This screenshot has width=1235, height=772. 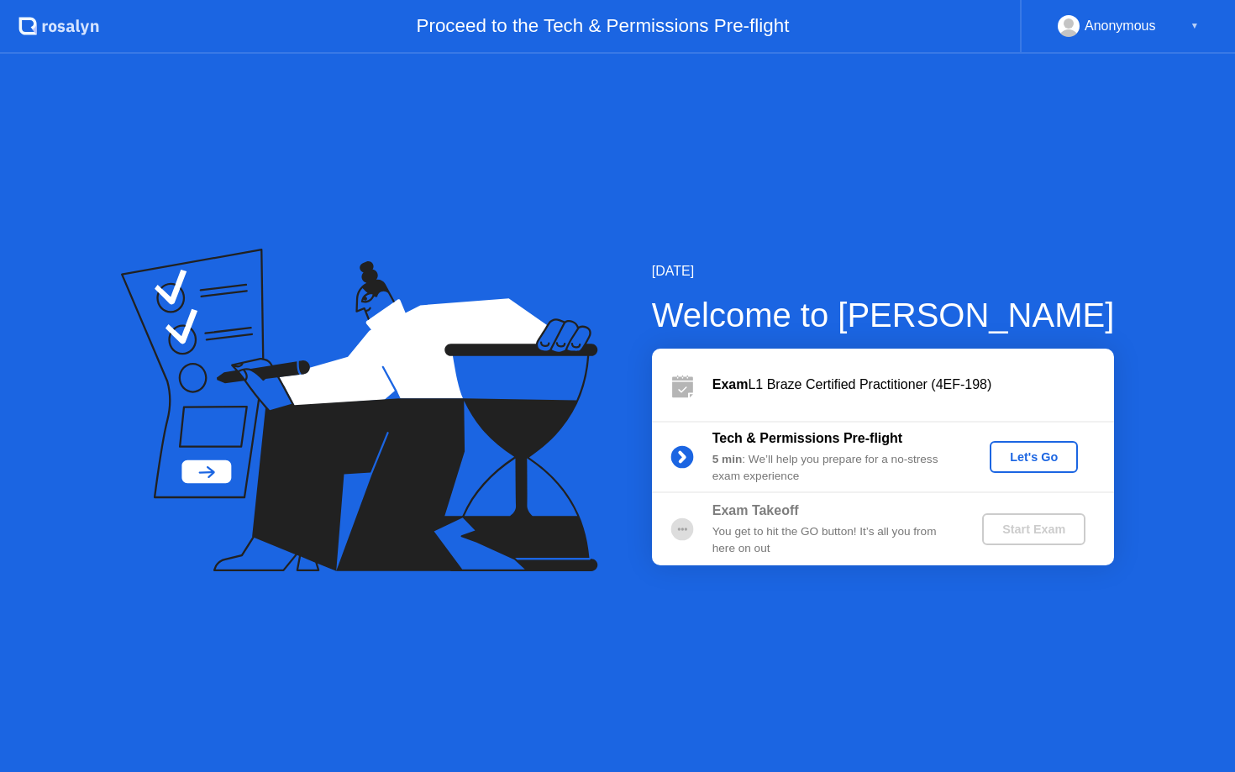 What do you see at coordinates (834, 468) in the screenshot?
I see `div: : We’ll help you prepare for a no-stress exam experience` at bounding box center [834, 468].